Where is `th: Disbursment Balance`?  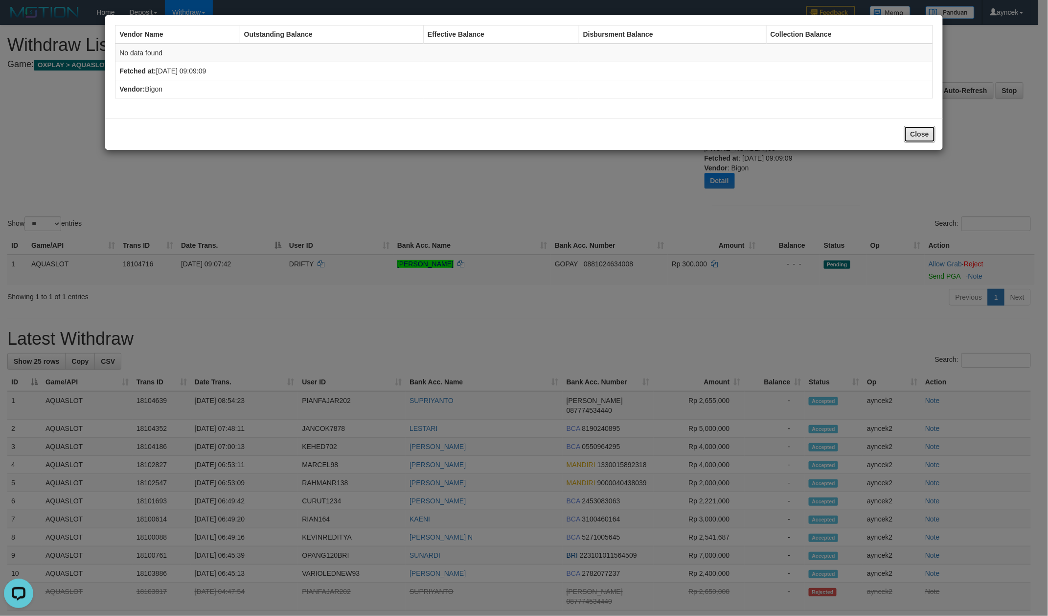
th: Disbursment Balance is located at coordinates (672, 35).